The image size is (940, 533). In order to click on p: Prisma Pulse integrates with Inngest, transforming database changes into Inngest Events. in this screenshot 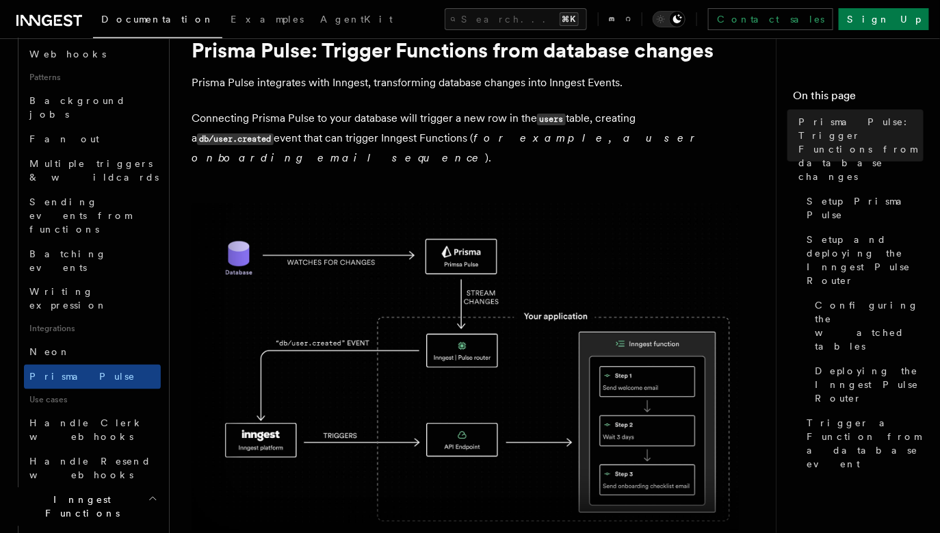, I will do `click(465, 83)`.